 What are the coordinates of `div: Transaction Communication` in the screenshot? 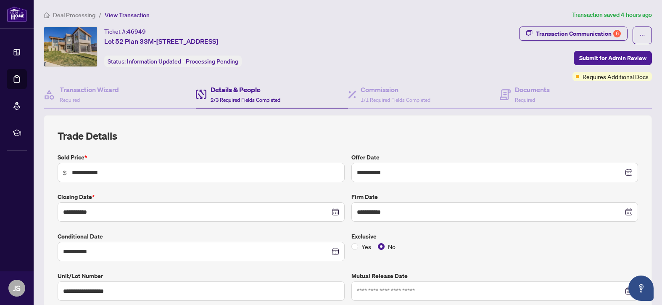 It's located at (578, 34).